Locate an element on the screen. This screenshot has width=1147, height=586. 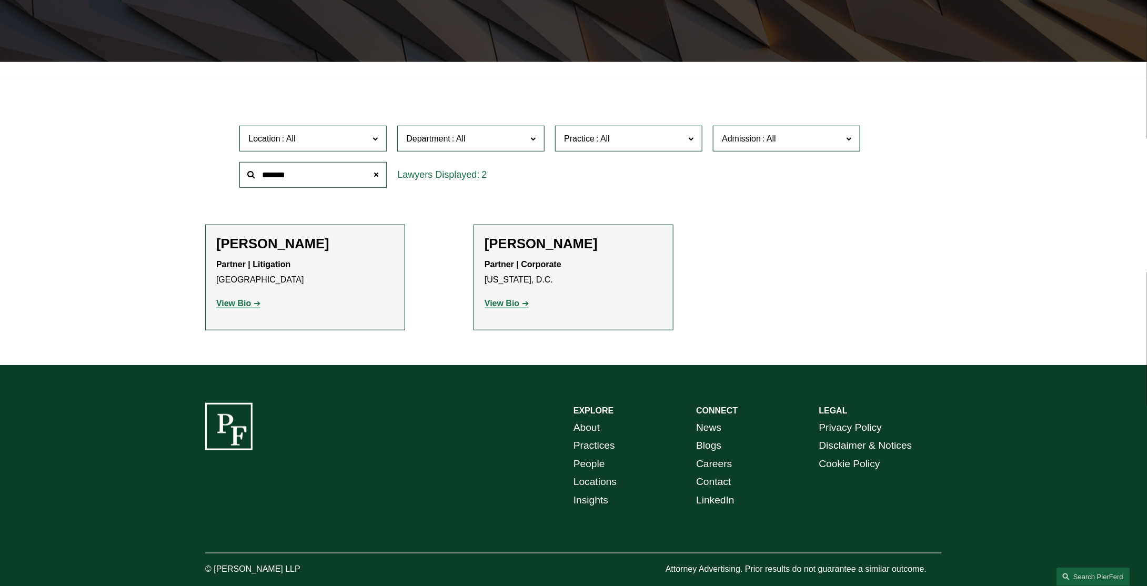
p: Attorney Advertising. Prior results do not guarantee a similar outcome. is located at coordinates (803, 569).